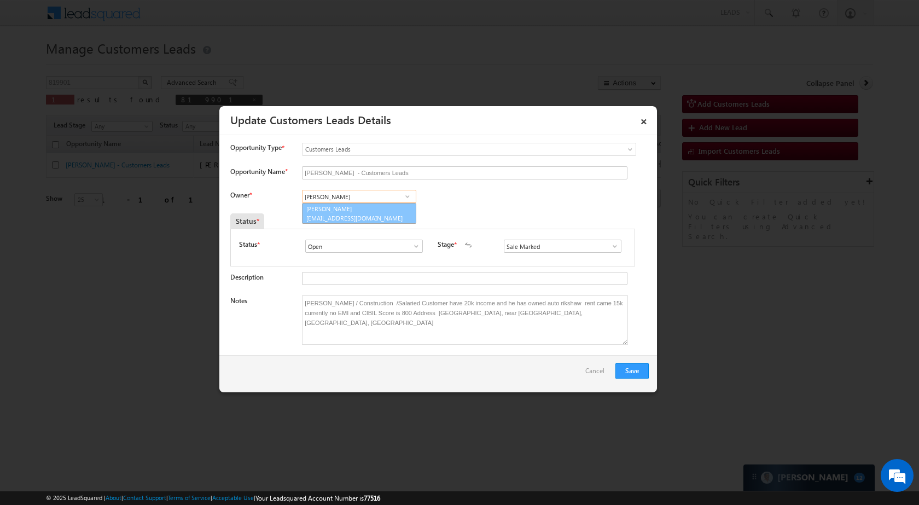 Image resolution: width=919 pixels, height=505 pixels. I want to click on a: Cancel, so click(598, 374).